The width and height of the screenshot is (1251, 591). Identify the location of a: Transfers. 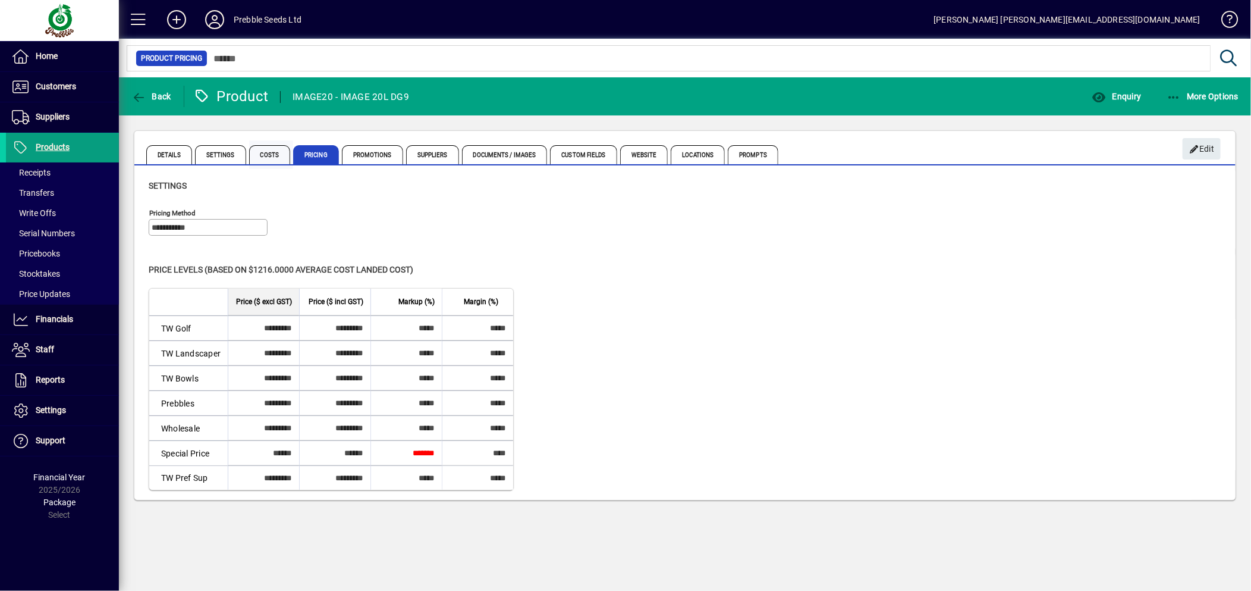
(62, 193).